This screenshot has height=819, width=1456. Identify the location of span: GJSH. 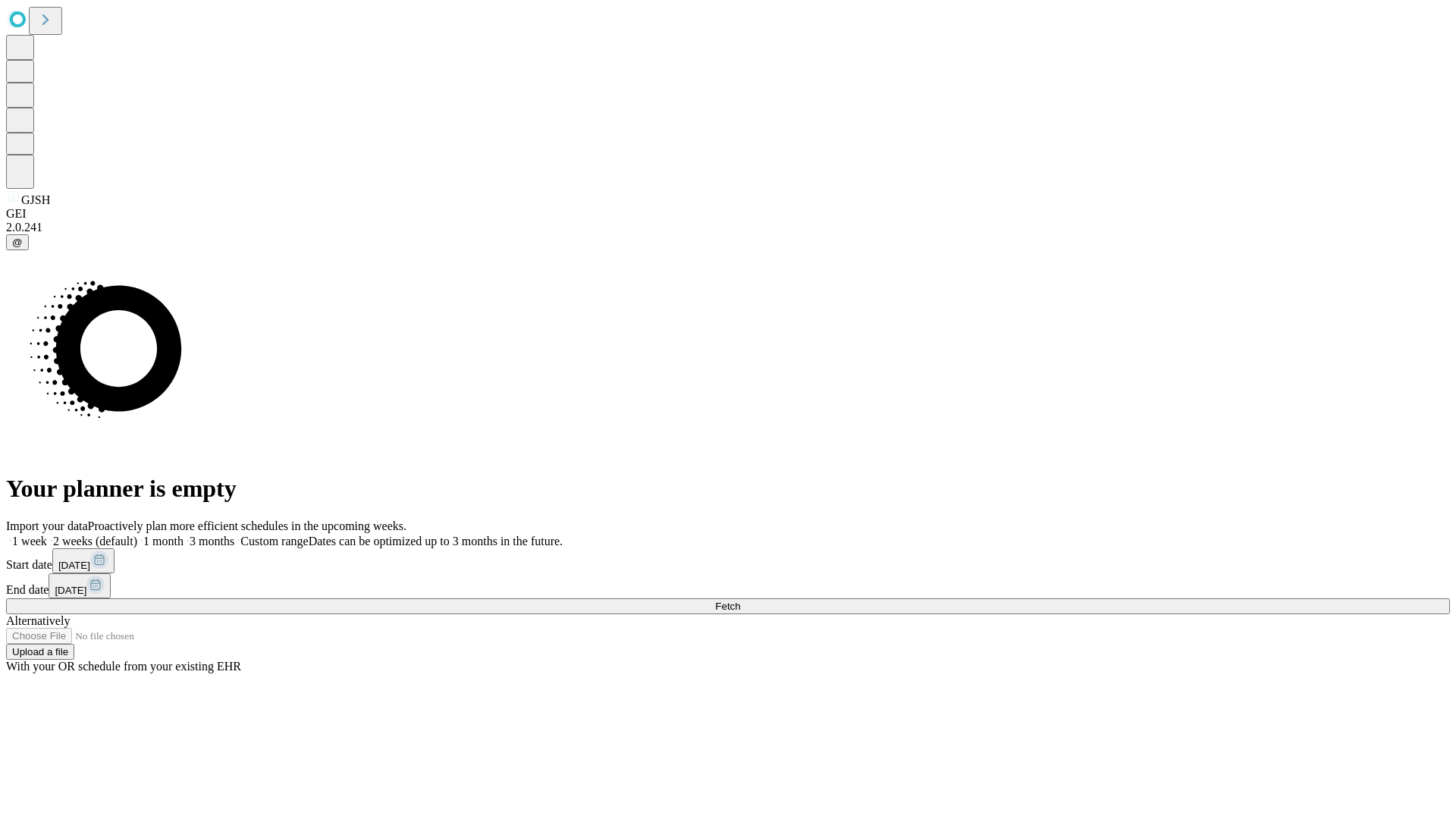
(36, 199).